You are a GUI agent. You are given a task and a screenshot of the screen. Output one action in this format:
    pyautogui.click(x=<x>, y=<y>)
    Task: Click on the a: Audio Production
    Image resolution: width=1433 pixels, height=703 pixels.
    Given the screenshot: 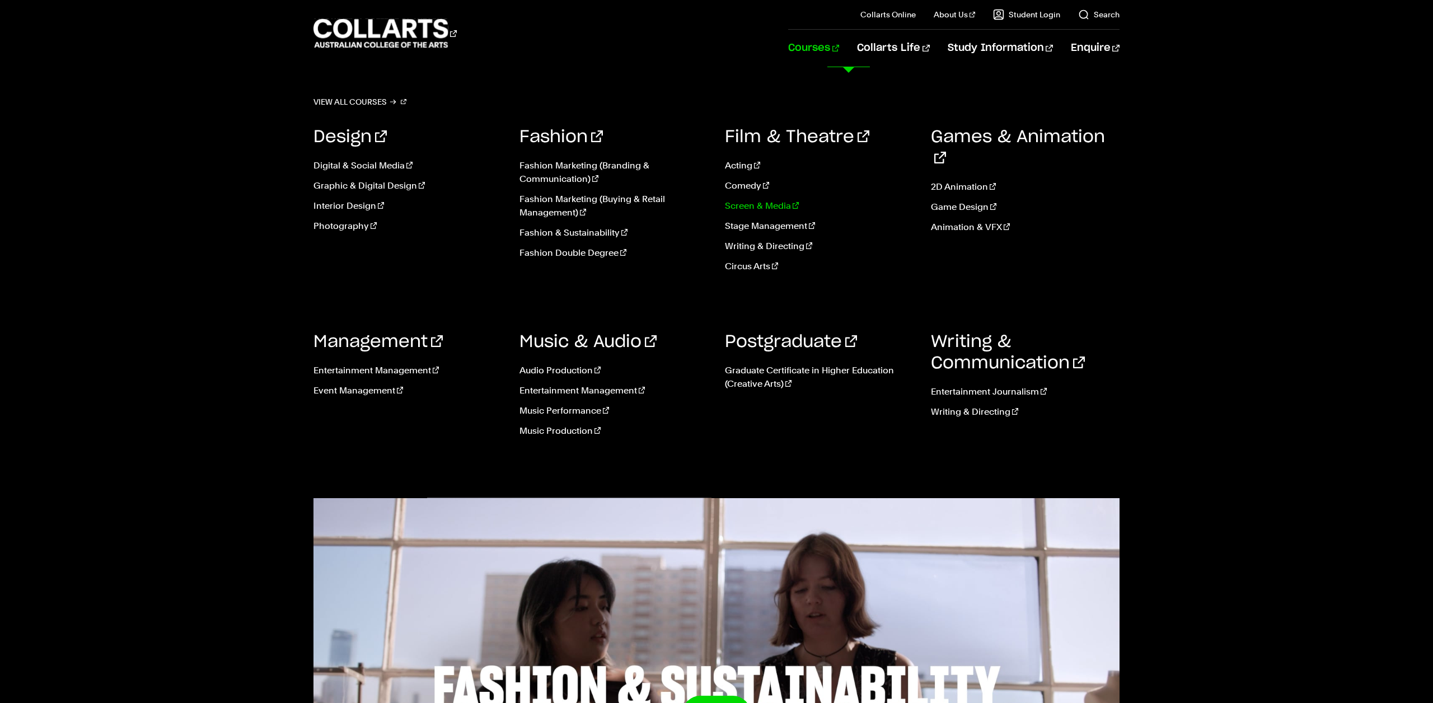 What is the action you would take?
    pyautogui.click(x=614, y=371)
    